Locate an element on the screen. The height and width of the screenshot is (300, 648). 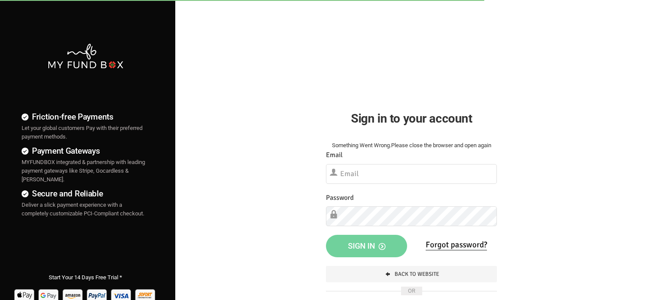
div: Something Went Wrong.Please close the browser and open again is located at coordinates (411, 145).